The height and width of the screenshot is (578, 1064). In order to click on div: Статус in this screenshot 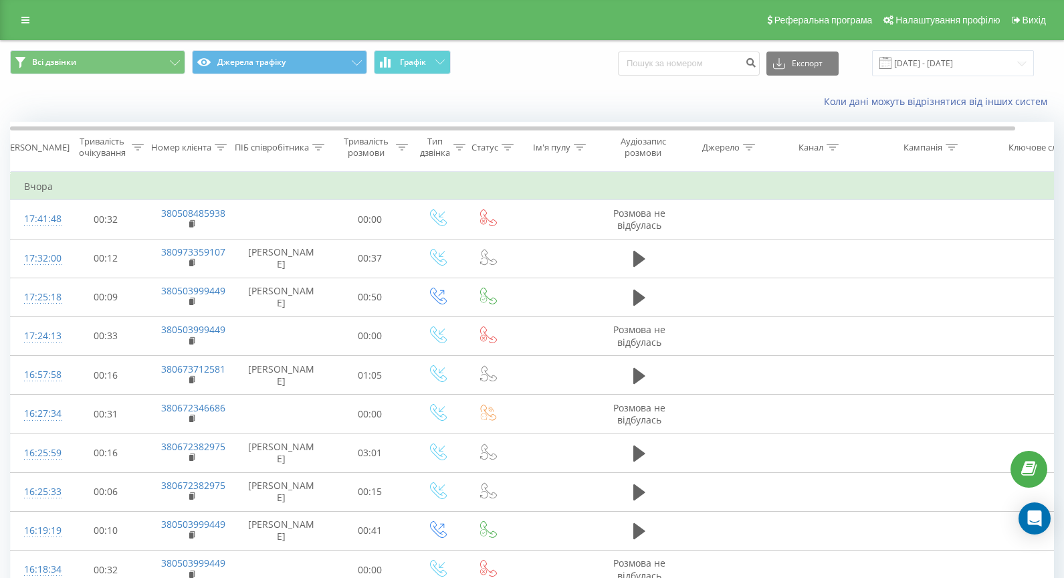, I will do `click(485, 147)`.